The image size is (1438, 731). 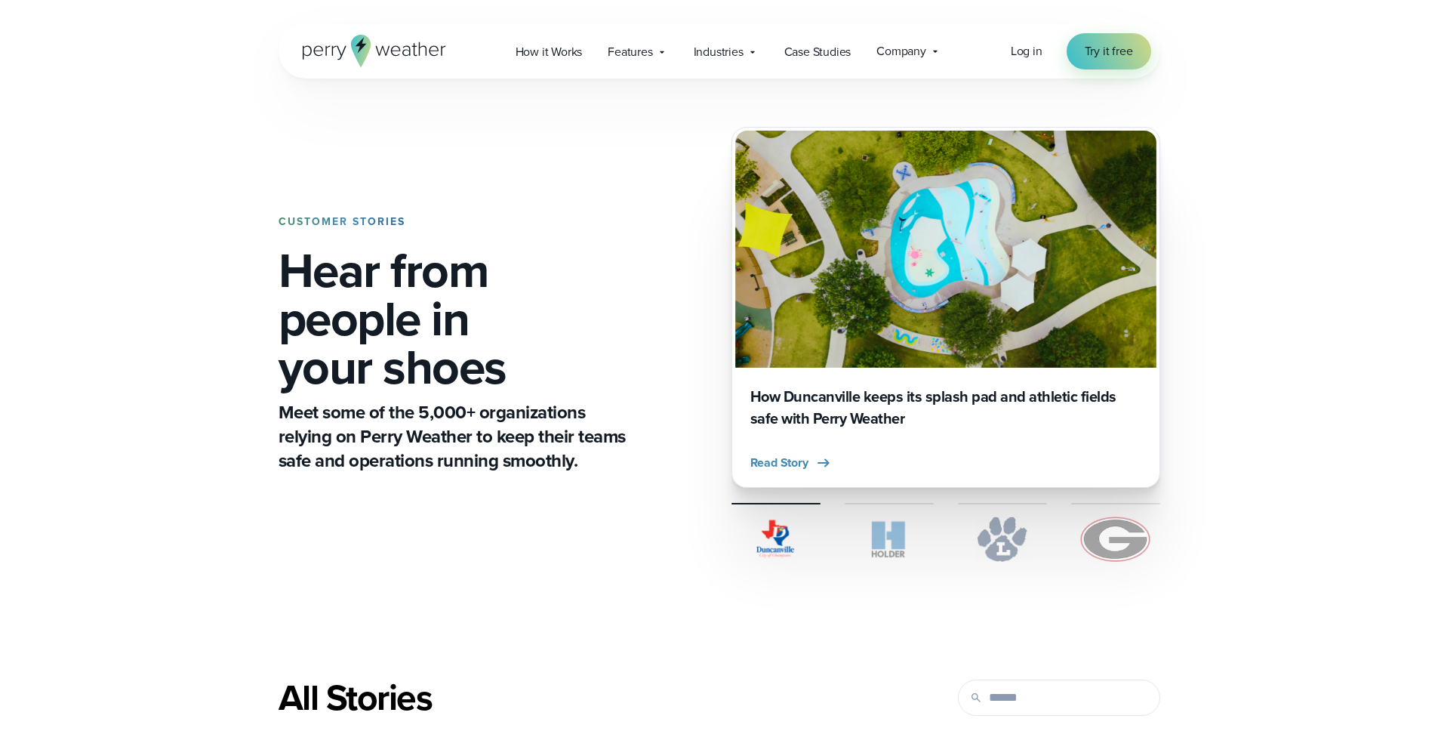 I want to click on span: Case Studies, so click(x=817, y=52).